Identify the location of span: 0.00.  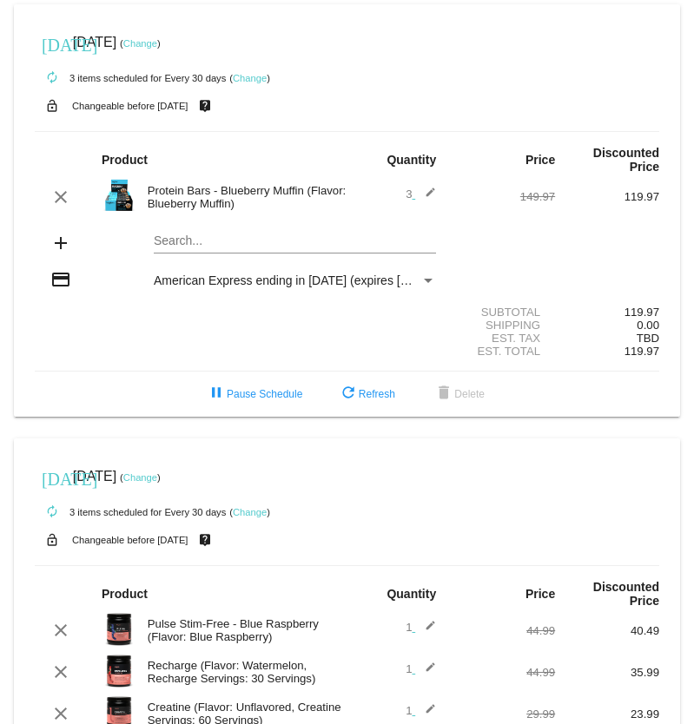
(648, 325).